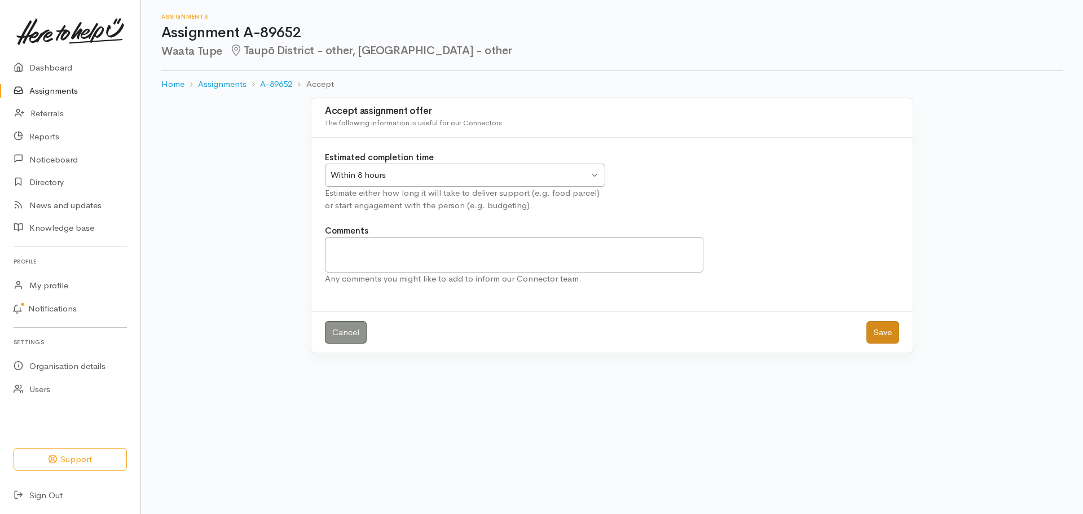 This screenshot has width=1083, height=514. Describe the element at coordinates (612, 51) in the screenshot. I see `h2: Waata Tupe` at that location.